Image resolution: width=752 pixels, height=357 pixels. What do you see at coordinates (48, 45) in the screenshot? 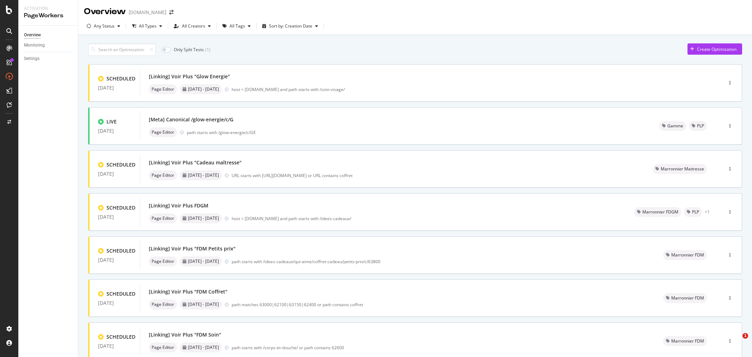
I see `a: Monitoring` at bounding box center [48, 45].